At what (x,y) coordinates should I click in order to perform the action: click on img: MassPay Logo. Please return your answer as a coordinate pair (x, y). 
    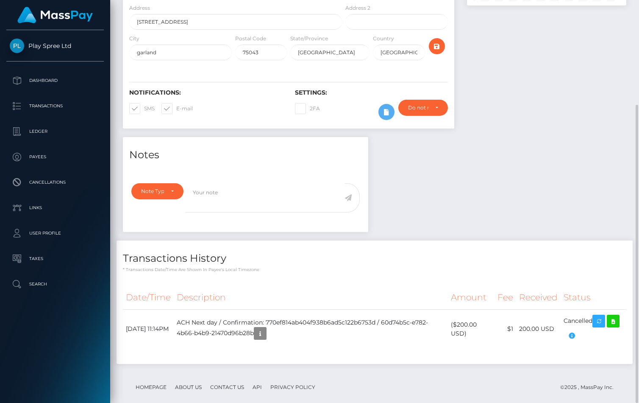
    Looking at the image, I should click on (55, 15).